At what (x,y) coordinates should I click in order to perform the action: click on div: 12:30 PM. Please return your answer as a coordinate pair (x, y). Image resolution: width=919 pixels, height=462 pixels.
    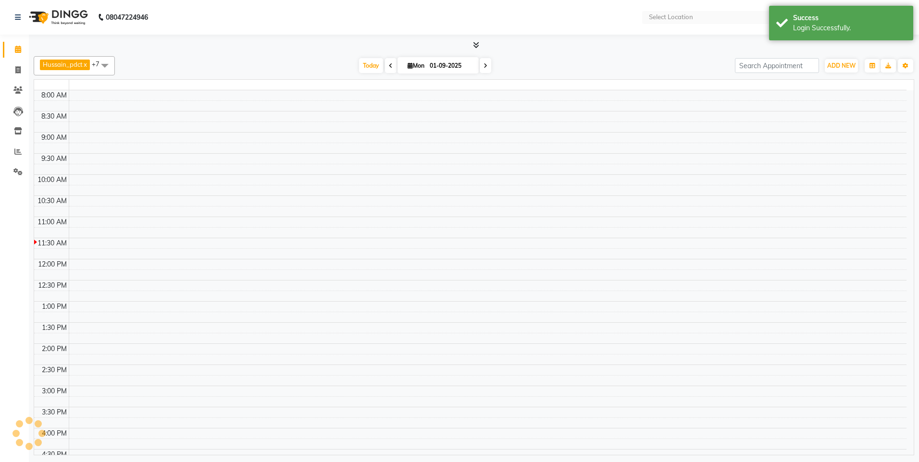
    Looking at the image, I should click on (52, 285).